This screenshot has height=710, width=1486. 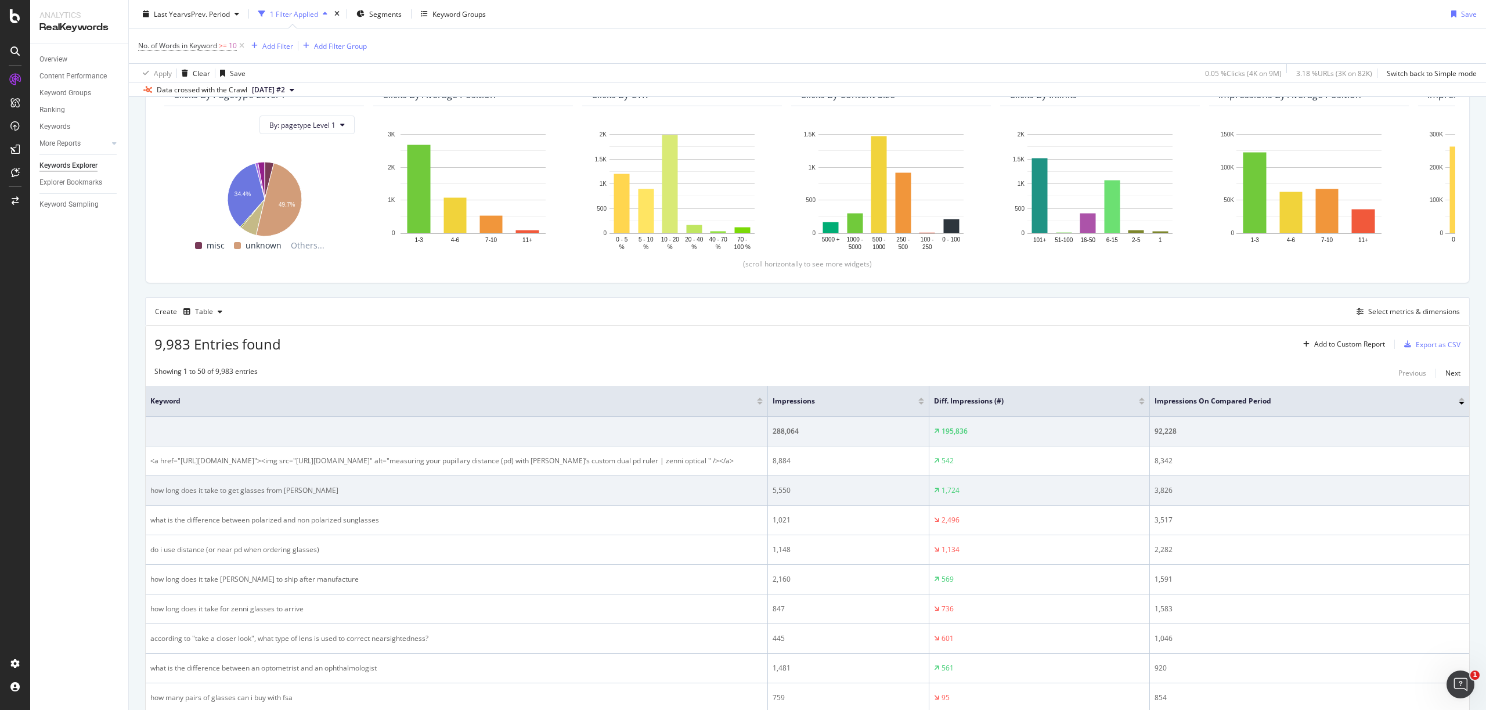 What do you see at coordinates (848, 668) in the screenshot?
I see `div: 1,481` at bounding box center [848, 668].